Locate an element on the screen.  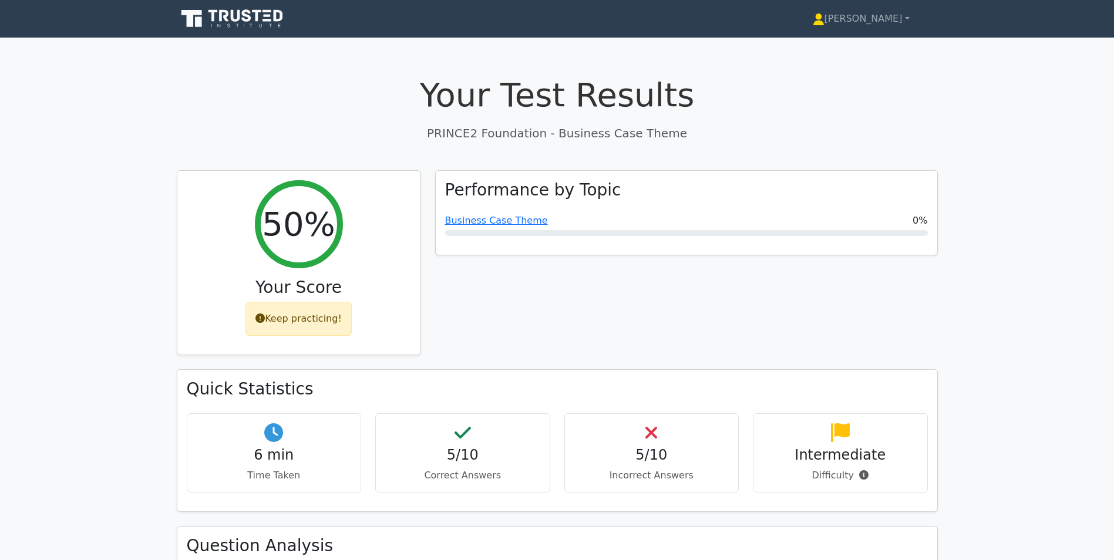
p: Correct Answers is located at coordinates (463, 476).